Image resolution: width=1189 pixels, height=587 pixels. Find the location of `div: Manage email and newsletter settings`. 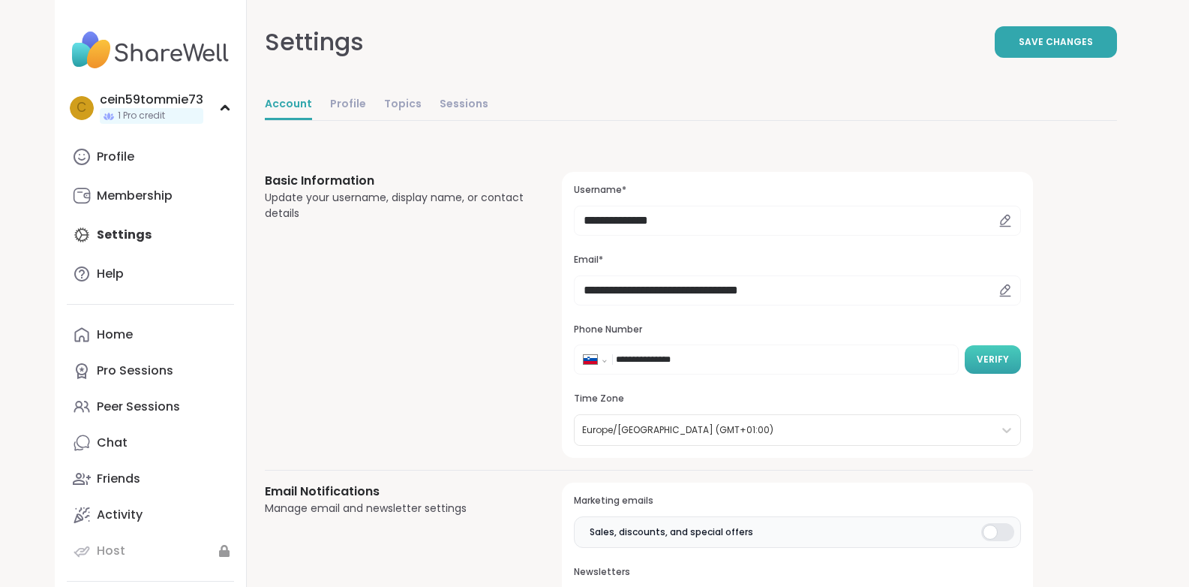

div: Manage email and newsletter settings is located at coordinates (395, 508).